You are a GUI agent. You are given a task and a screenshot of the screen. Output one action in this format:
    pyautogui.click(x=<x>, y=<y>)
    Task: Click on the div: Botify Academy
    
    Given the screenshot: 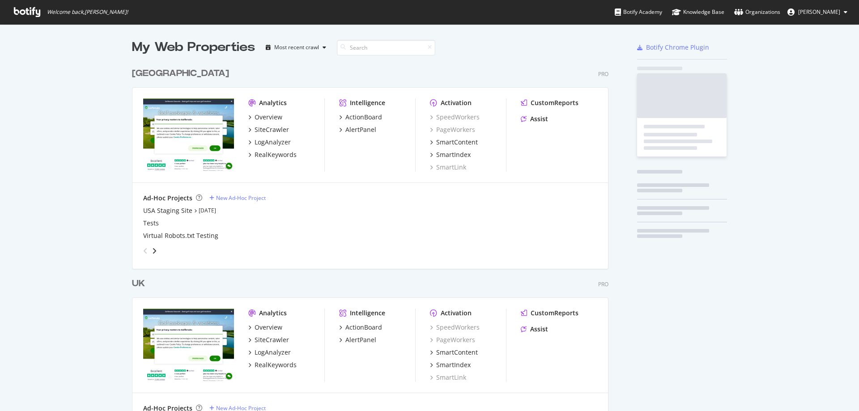 What is the action you would take?
    pyautogui.click(x=638, y=12)
    